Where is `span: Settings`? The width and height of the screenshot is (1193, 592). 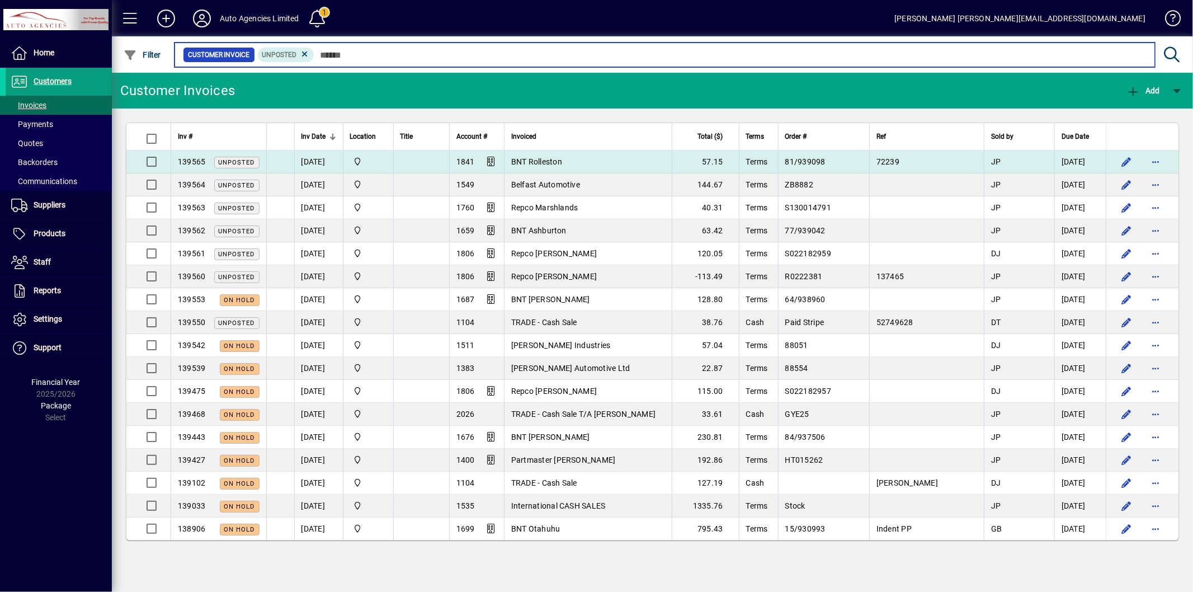 span: Settings is located at coordinates (48, 319).